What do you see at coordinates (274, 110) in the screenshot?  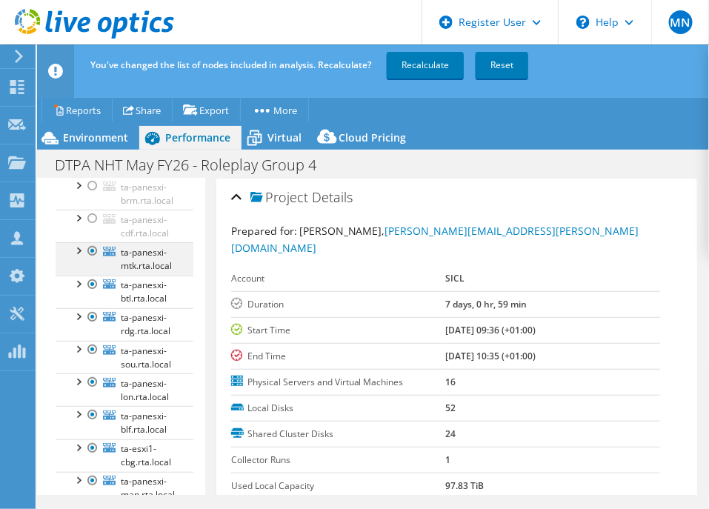 I see `a: More` at bounding box center [274, 110].